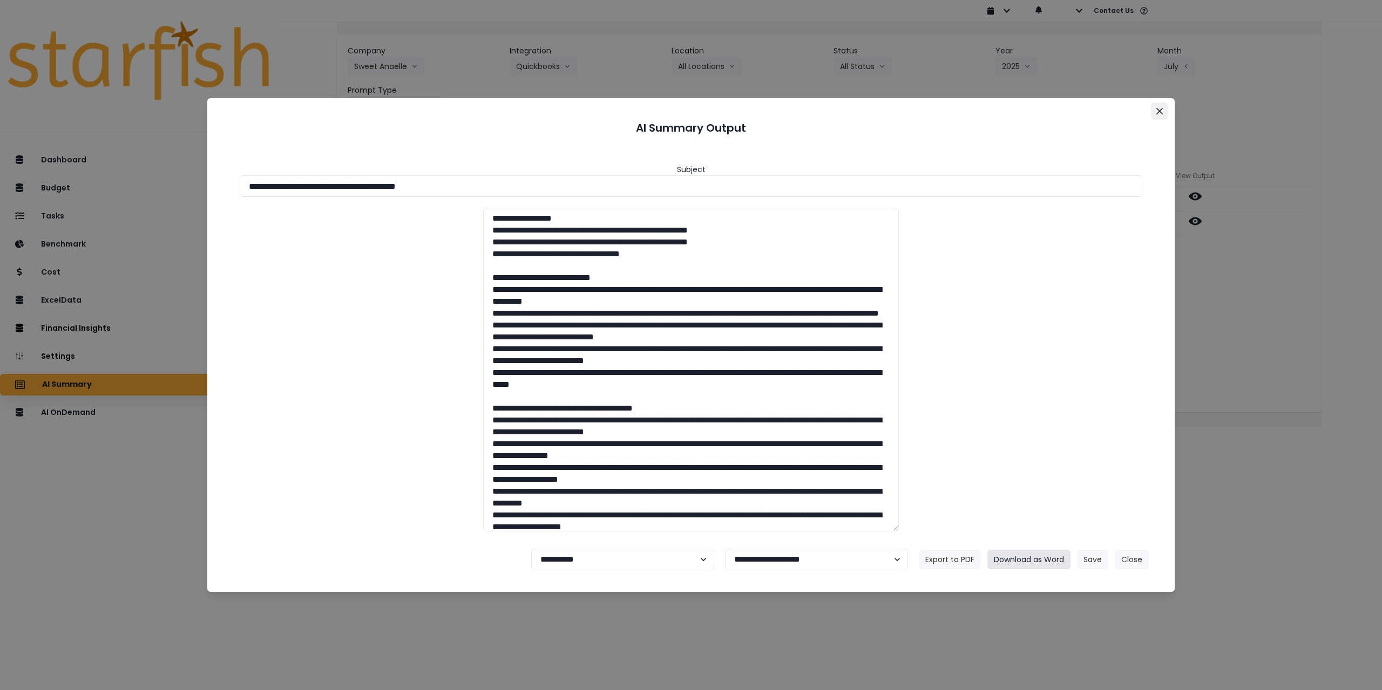  I want to click on button: Export to PDF, so click(949, 560).